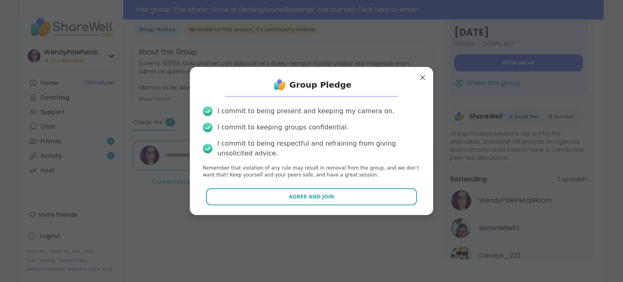 The width and height of the screenshot is (623, 282). Describe the element at coordinates (306, 111) in the screenshot. I see `div: I commit to being present and keeping my camera on.` at that location.